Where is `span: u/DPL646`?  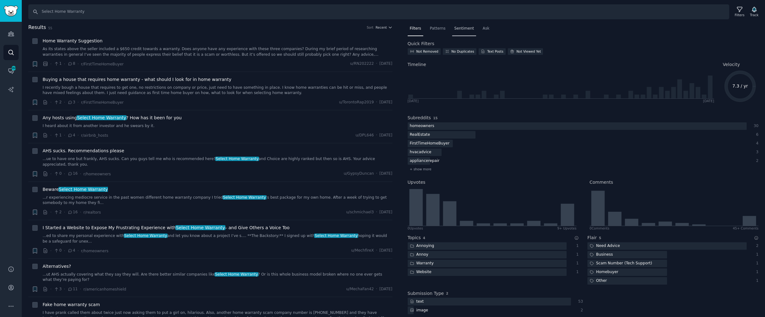 span: u/DPL646 is located at coordinates (365, 135).